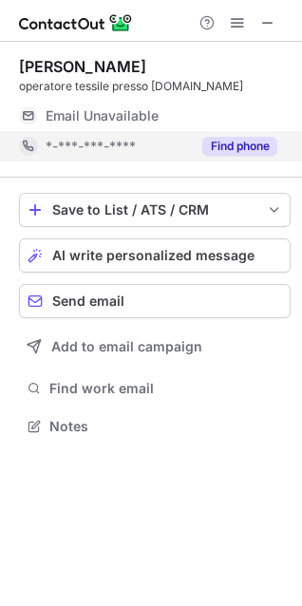 This screenshot has height=606, width=302. Describe the element at coordinates (155, 210) in the screenshot. I see `button: save-profile-one-click` at that location.